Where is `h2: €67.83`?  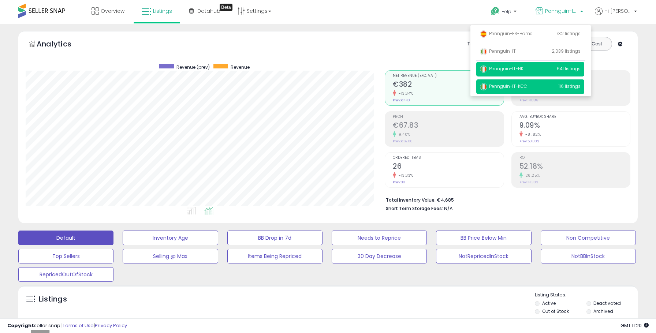 h2: €67.83 is located at coordinates (448, 126).